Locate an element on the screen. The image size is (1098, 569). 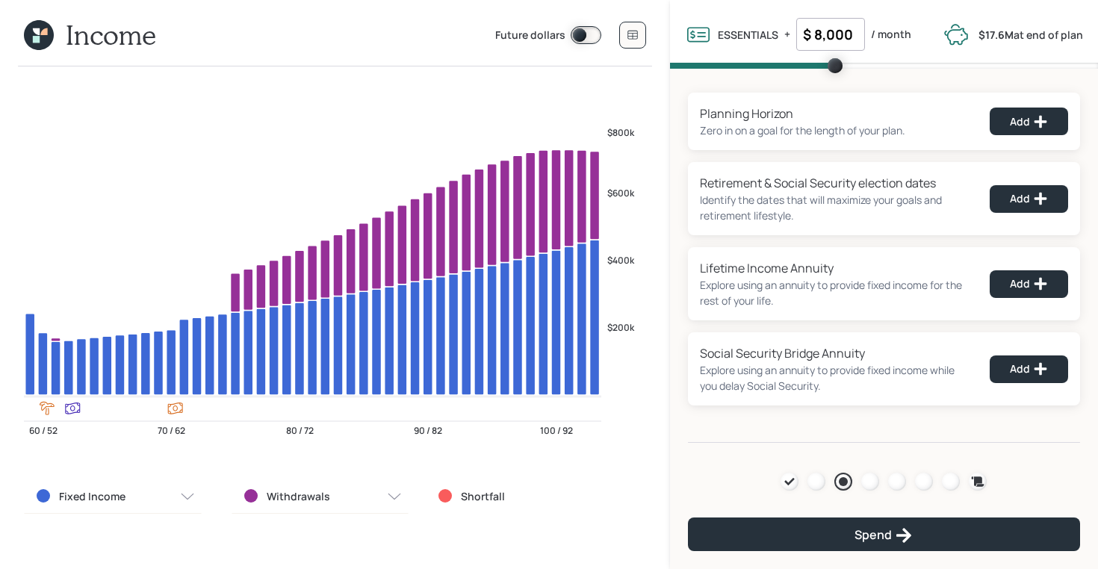
tspan: 100 / 92 is located at coordinates (556, 430).